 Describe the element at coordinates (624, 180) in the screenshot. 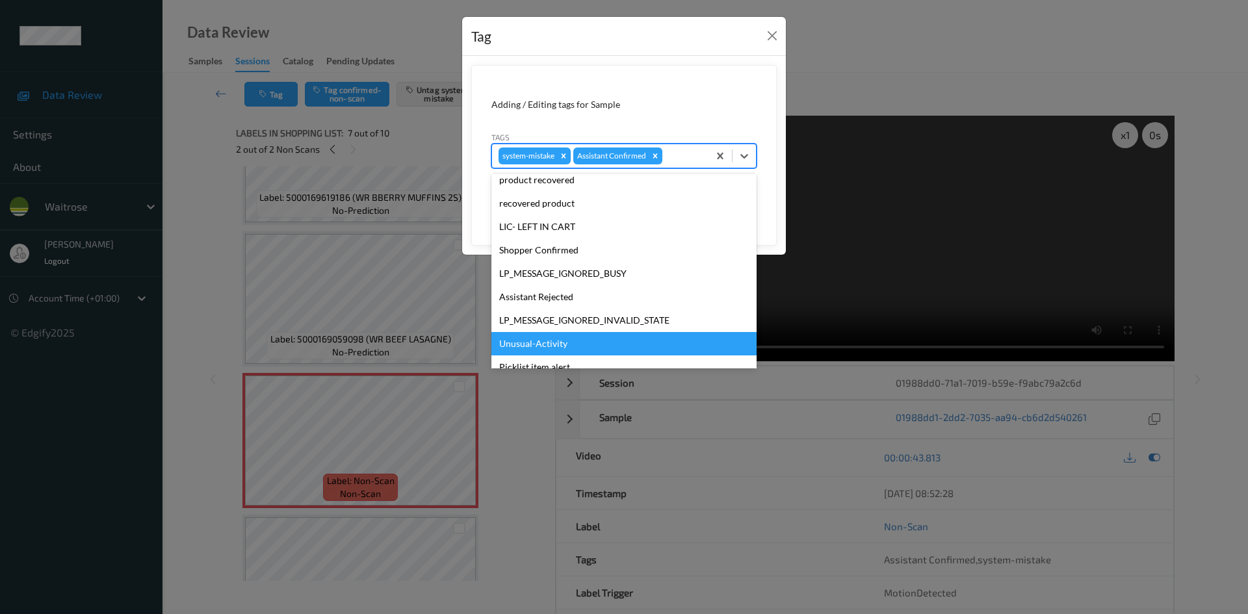

I see `div: product recovered` at that location.